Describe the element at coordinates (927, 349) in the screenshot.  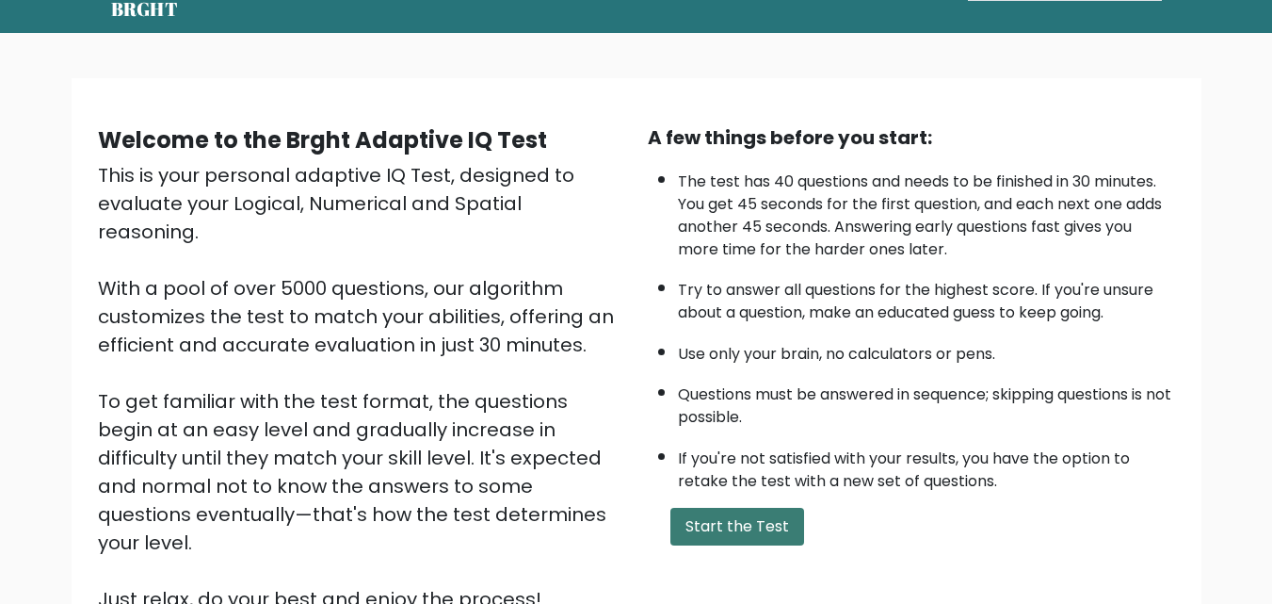
I see `li: Use only your brain, no calculators or pens.` at that location.